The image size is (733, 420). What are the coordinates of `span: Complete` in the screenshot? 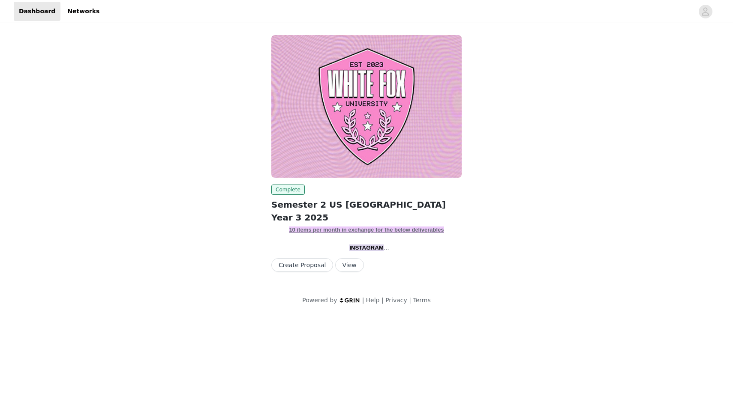 It's located at (288, 190).